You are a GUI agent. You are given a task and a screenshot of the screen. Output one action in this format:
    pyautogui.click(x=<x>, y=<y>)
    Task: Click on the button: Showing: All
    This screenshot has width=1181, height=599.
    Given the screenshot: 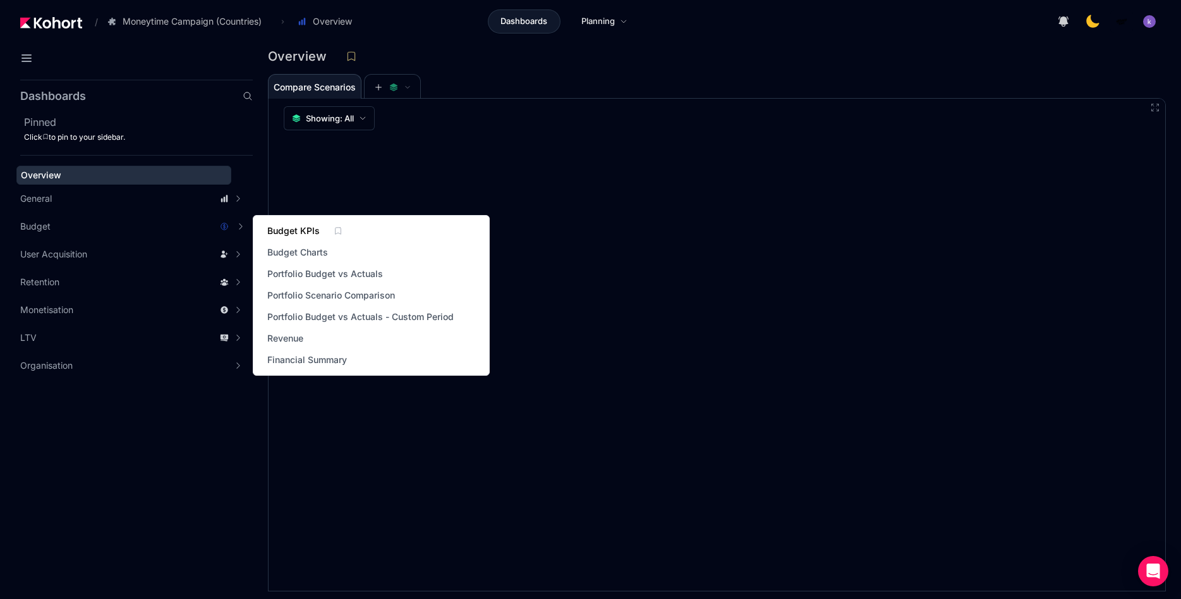 What is the action you would take?
    pyautogui.click(x=329, y=118)
    